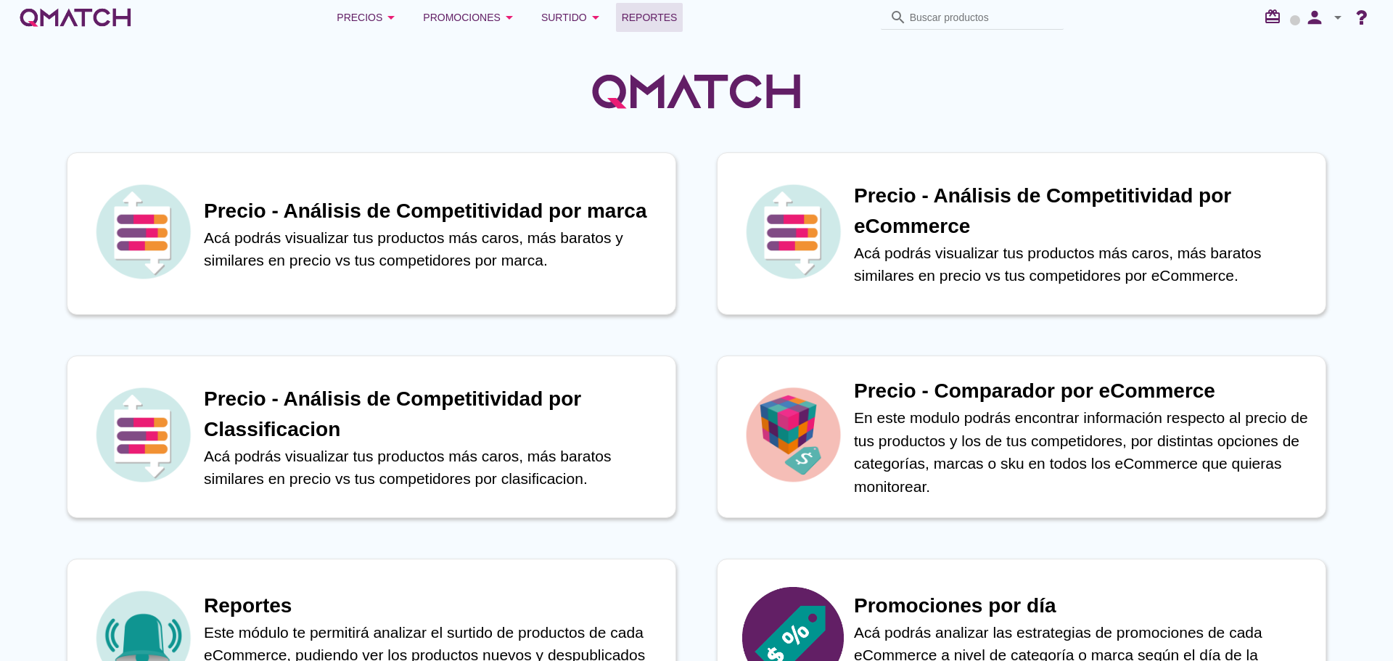 This screenshot has height=661, width=1393. Describe the element at coordinates (368, 17) in the screenshot. I see `button: Precios` at that location.